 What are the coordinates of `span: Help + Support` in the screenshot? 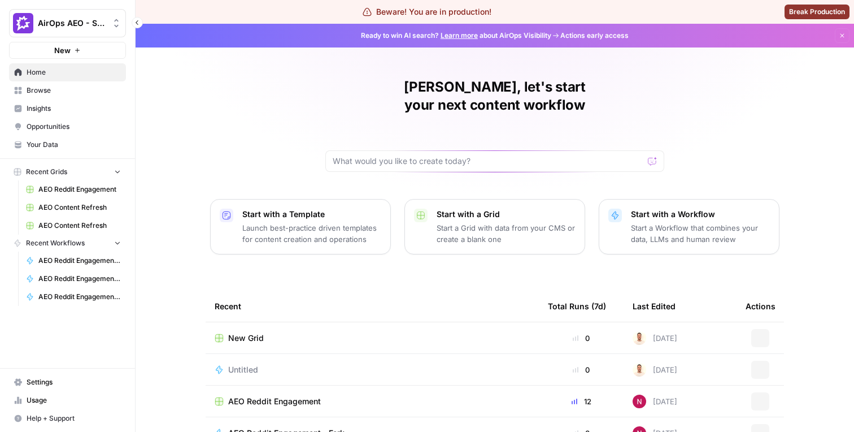 It's located at (73, 418).